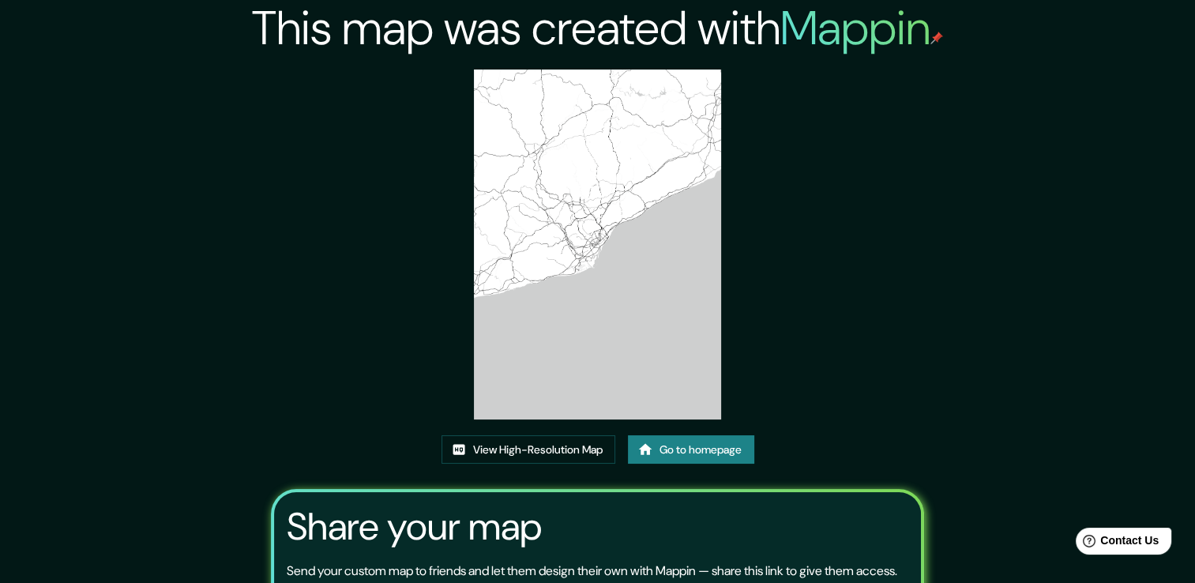  I want to click on img: mappin-pin, so click(937, 38).